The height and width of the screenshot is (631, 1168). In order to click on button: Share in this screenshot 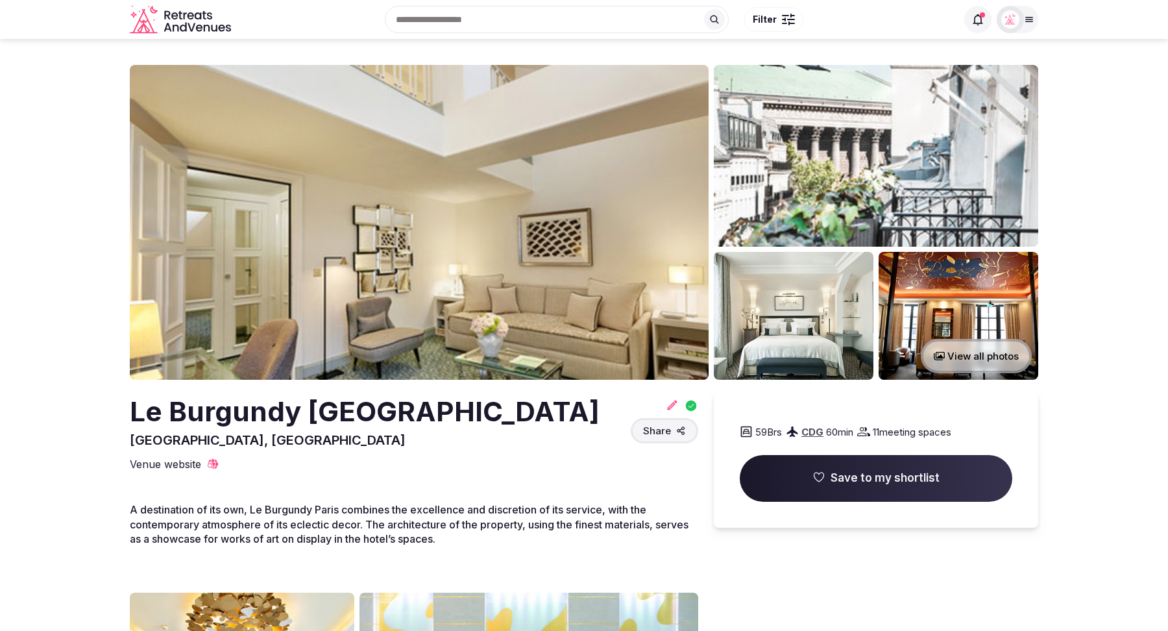, I will do `click(665, 430)`.